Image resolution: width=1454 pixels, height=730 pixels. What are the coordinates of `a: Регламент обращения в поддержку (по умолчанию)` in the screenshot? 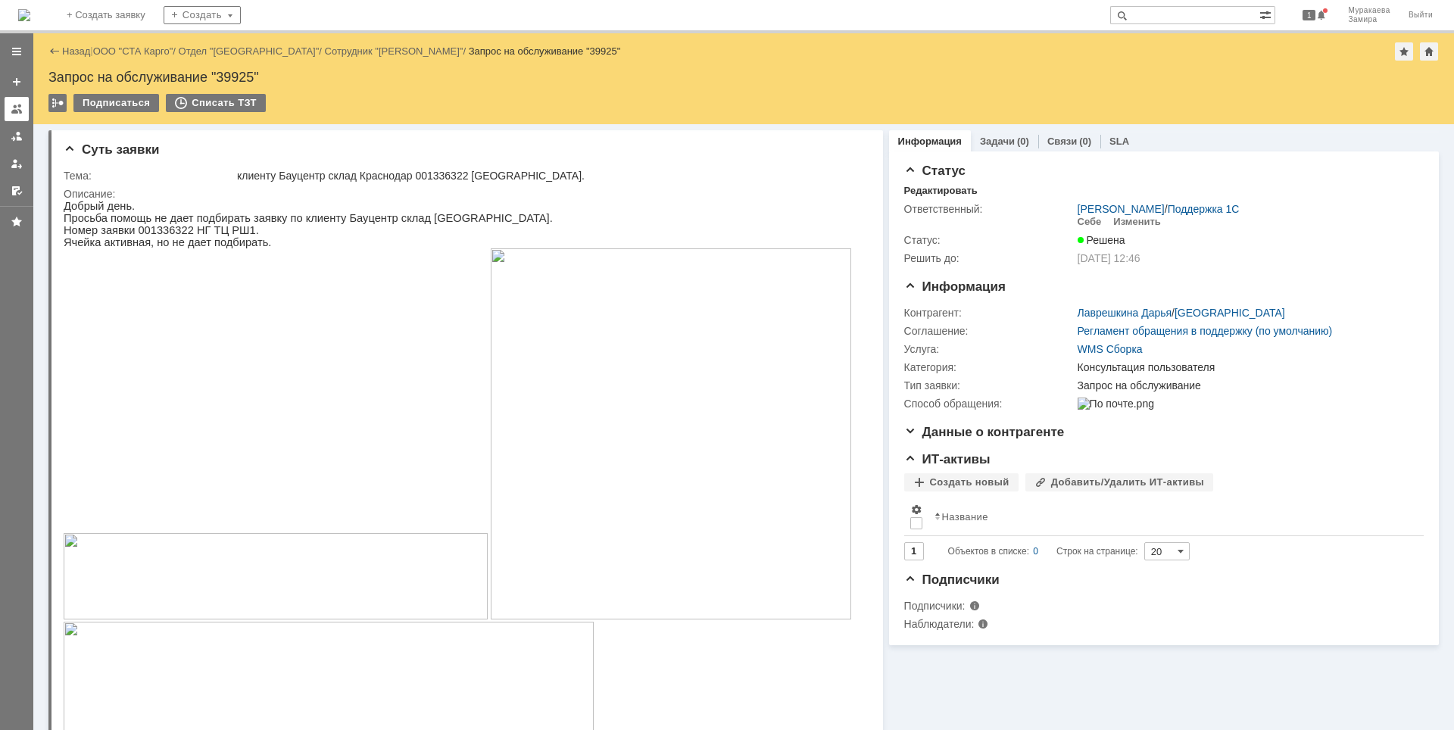 It's located at (1205, 331).